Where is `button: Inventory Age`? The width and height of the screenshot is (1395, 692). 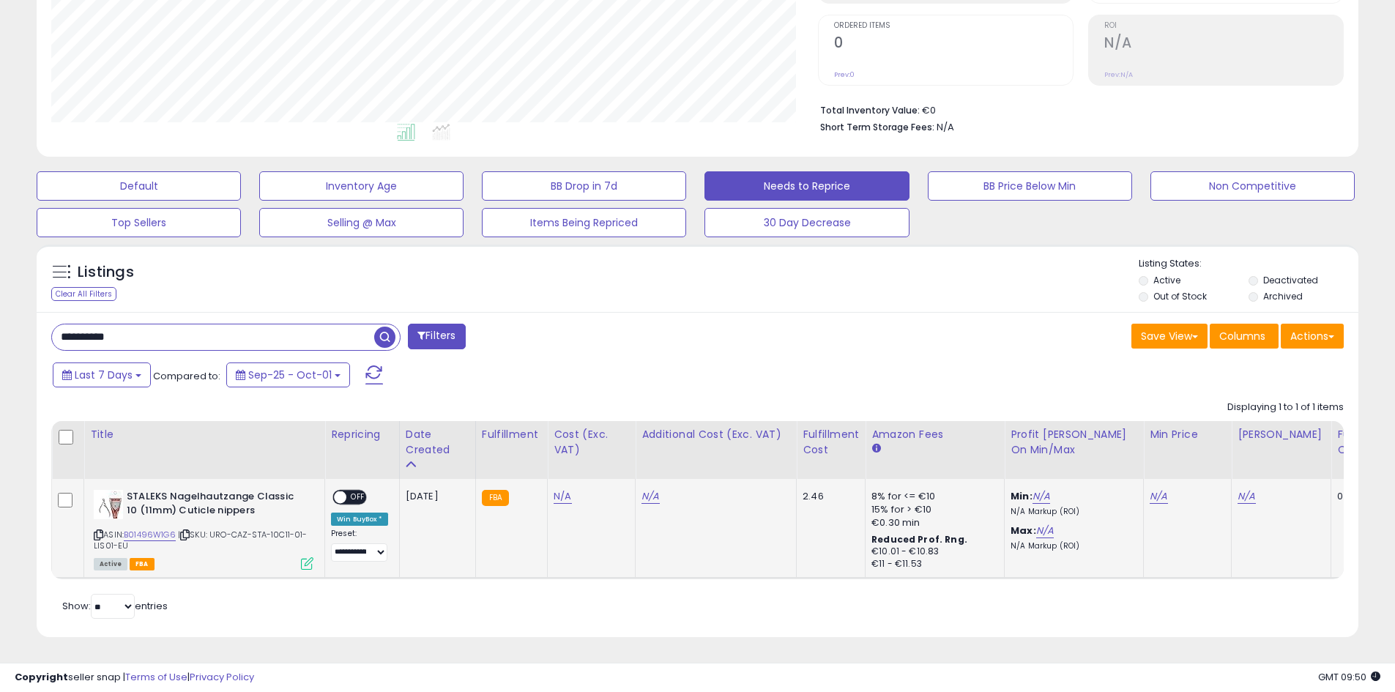
button: Inventory Age is located at coordinates (361, 186).